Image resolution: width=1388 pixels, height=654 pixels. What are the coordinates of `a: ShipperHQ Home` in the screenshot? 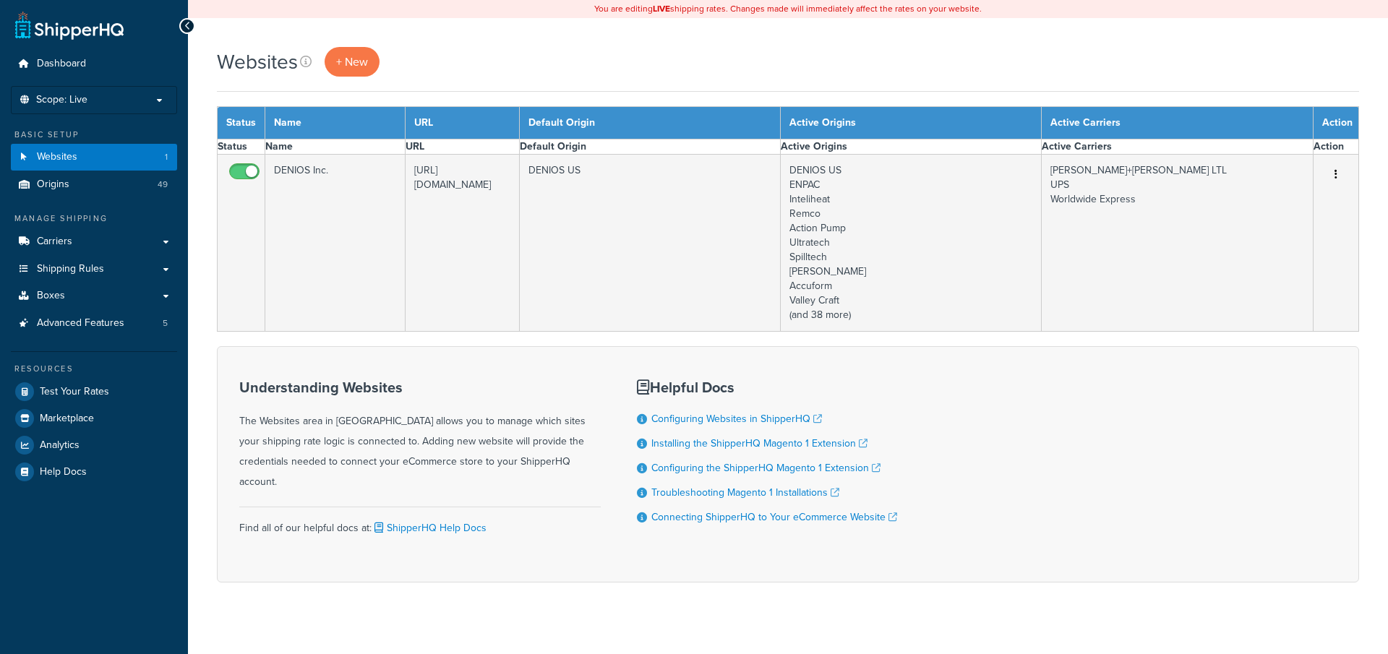 It's located at (69, 25).